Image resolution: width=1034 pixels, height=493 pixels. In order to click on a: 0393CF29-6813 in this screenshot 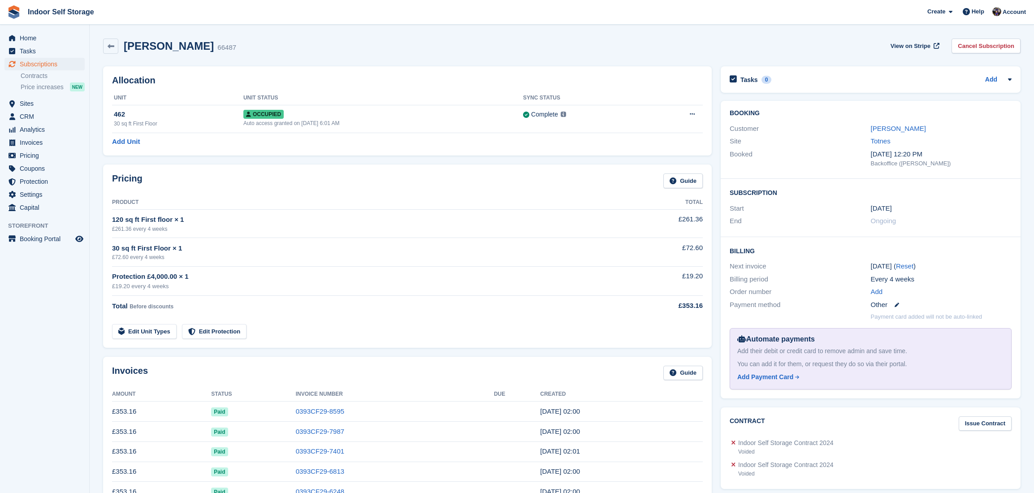, I will do `click(320, 471)`.